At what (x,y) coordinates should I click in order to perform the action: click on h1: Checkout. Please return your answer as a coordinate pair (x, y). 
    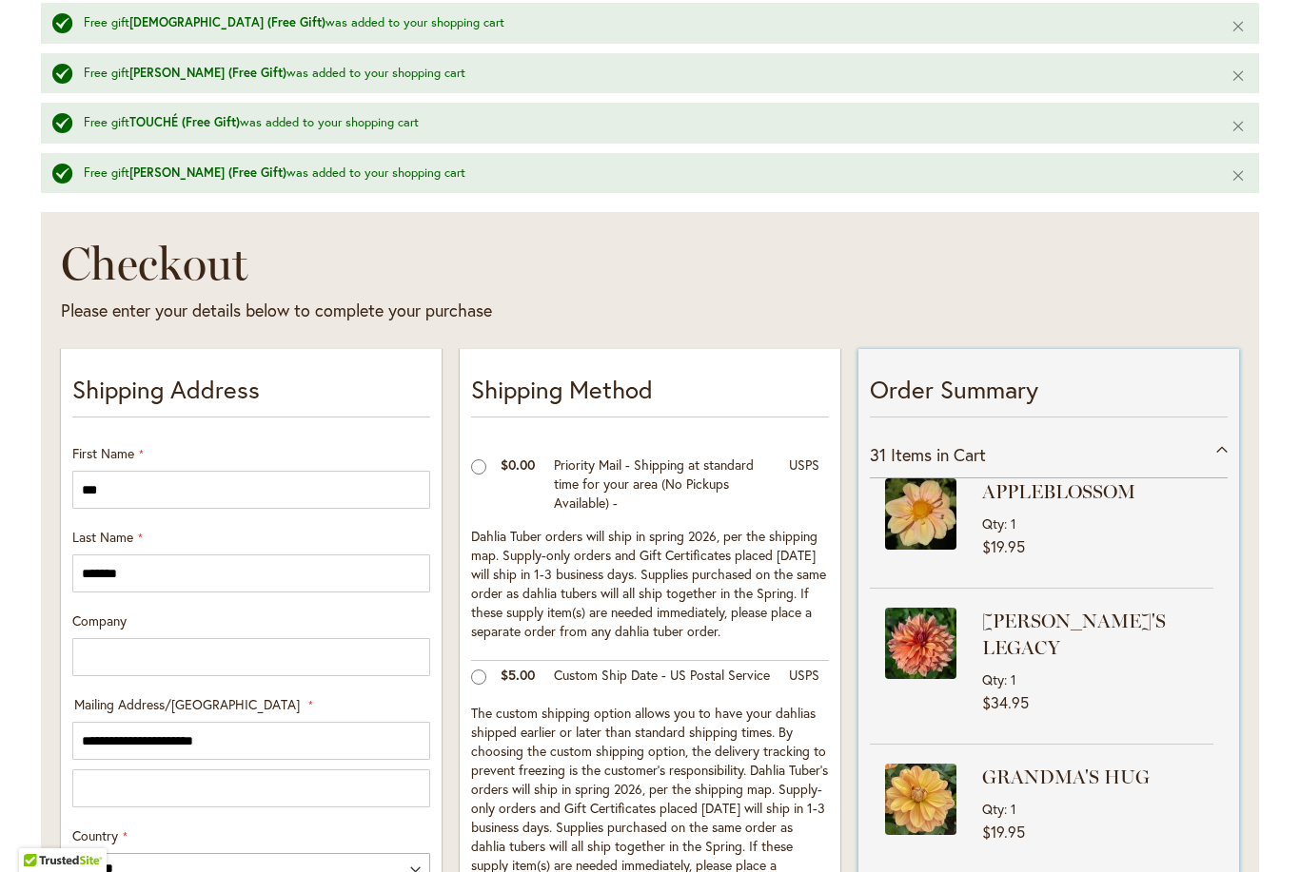
    Looking at the image, I should click on (479, 264).